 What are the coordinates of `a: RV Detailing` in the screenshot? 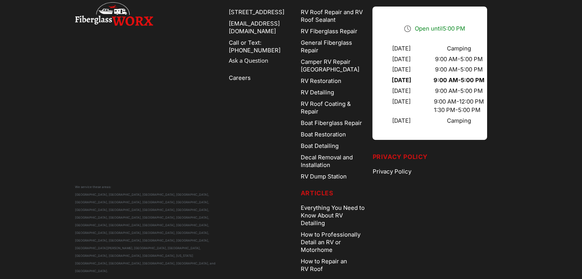 It's located at (333, 93).